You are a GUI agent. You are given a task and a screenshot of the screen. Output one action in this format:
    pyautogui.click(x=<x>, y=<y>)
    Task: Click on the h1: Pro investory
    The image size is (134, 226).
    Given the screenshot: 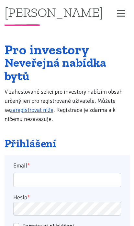 What is the action you would take?
    pyautogui.click(x=67, y=50)
    